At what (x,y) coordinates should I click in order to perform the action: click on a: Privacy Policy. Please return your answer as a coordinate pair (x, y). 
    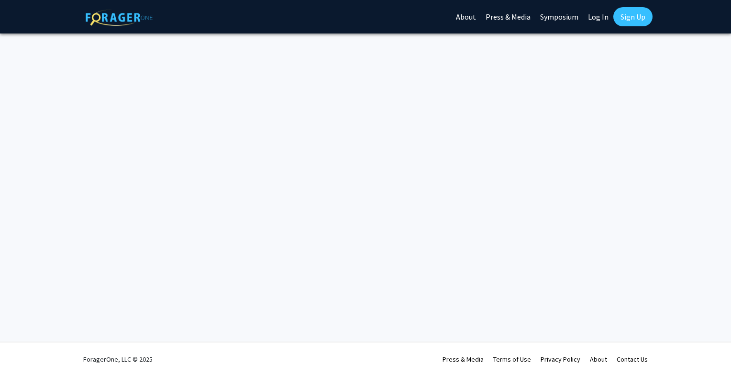
    Looking at the image, I should click on (560, 359).